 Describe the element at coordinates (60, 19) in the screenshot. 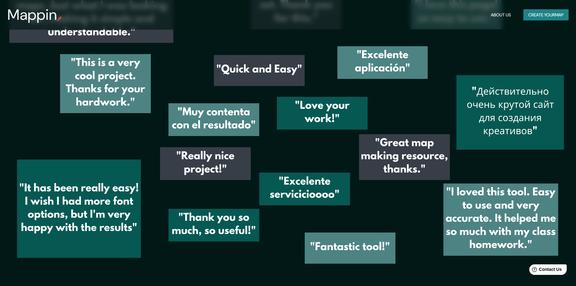

I see `img: mappin-pin` at that location.